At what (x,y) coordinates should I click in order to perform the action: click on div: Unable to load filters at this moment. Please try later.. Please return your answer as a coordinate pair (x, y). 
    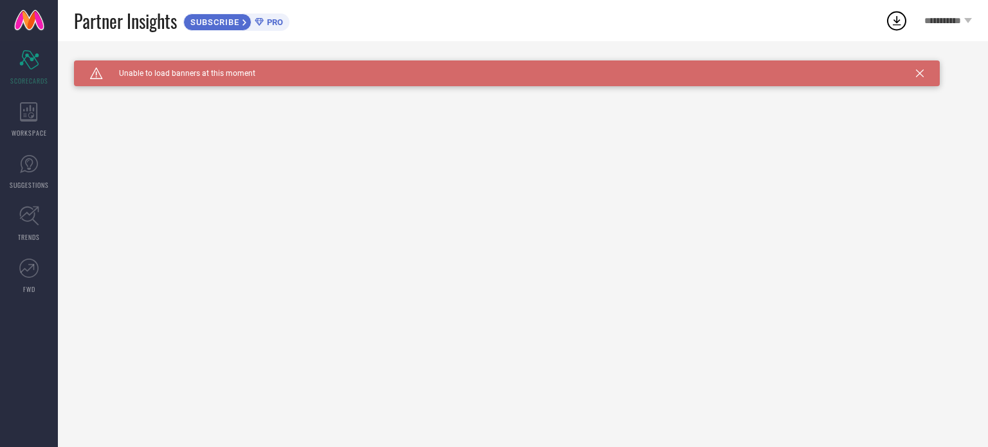
    Looking at the image, I should click on (523, 66).